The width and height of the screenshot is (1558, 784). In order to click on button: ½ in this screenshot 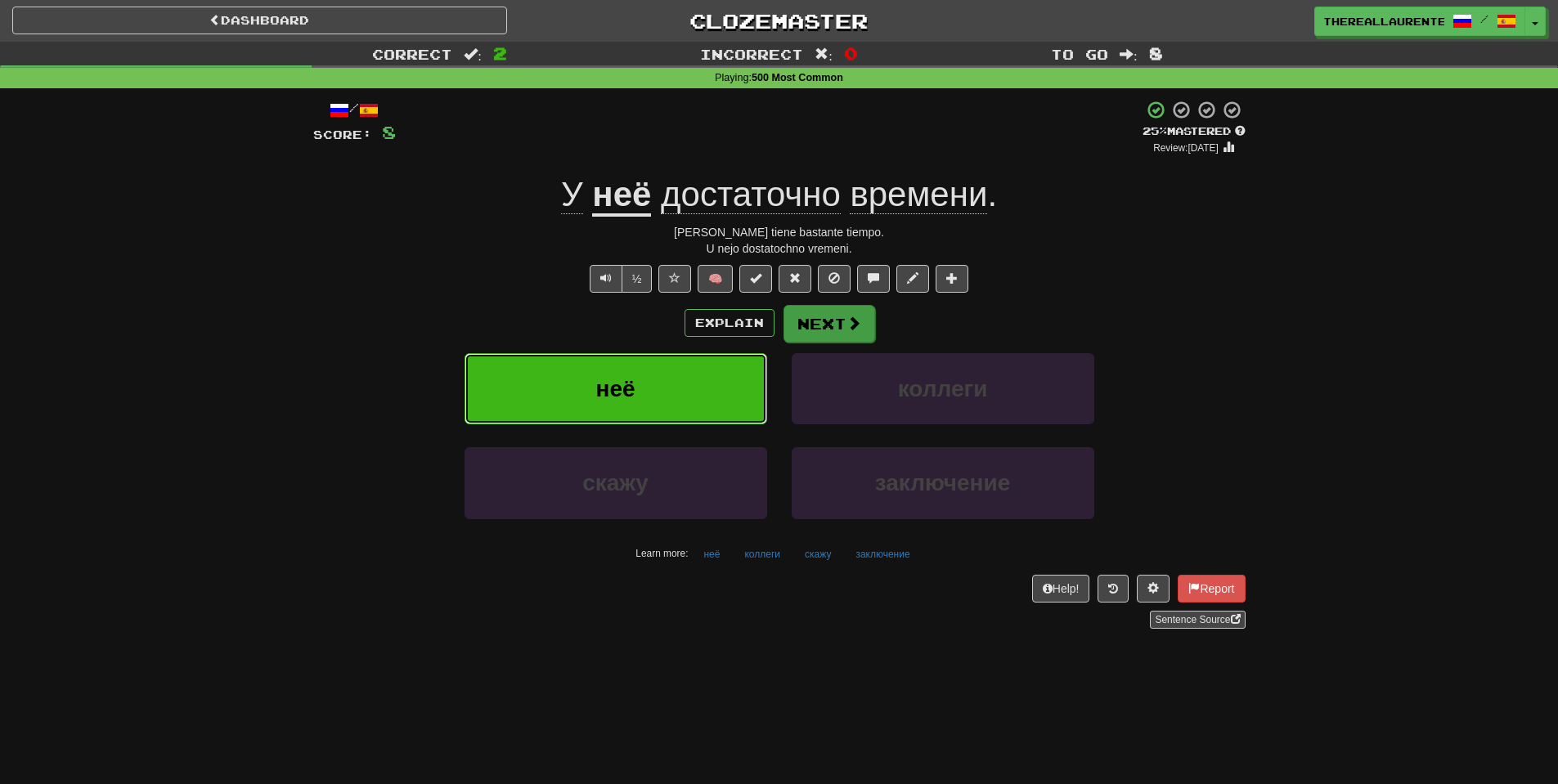, I will do `click(637, 279)`.